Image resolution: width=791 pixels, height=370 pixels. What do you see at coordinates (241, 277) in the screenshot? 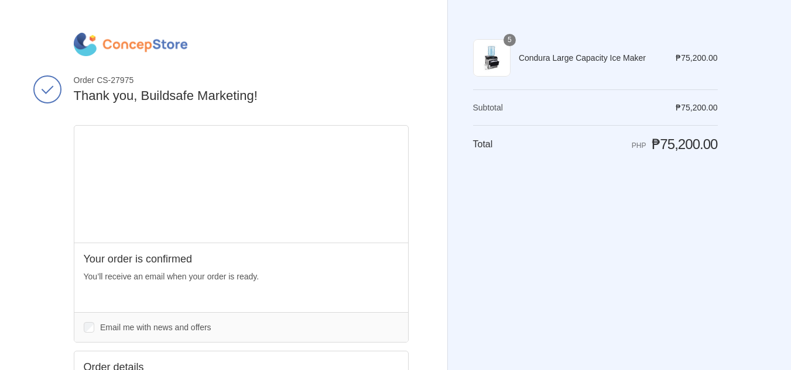
I see `p: You’ll receive an email when your order is ready.` at bounding box center [241, 277].